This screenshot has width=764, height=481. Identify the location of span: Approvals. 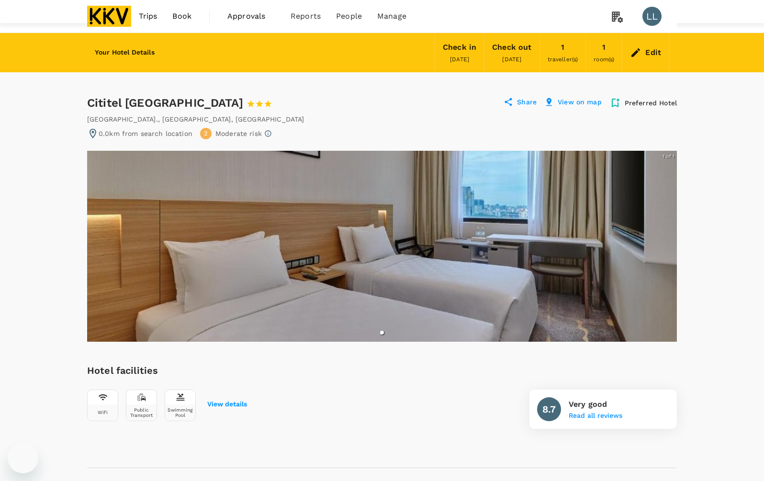
(251, 16).